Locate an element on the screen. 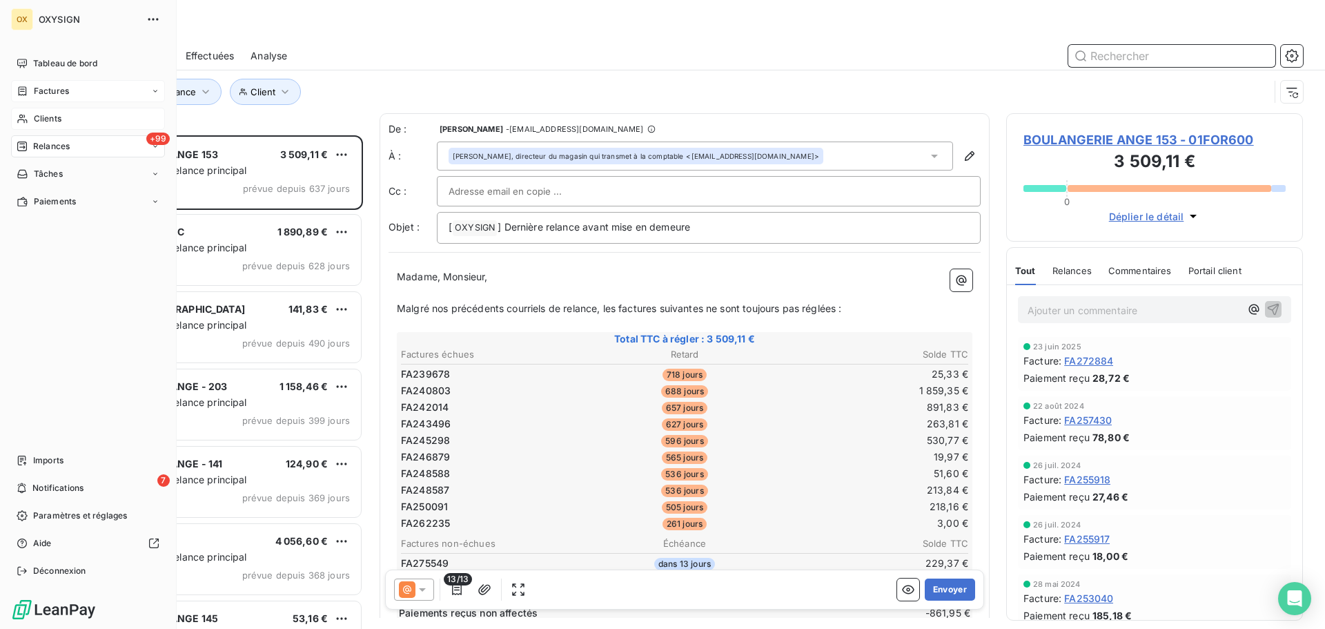 The image size is (1325, 629). th: Factures échues is located at coordinates (494, 354).